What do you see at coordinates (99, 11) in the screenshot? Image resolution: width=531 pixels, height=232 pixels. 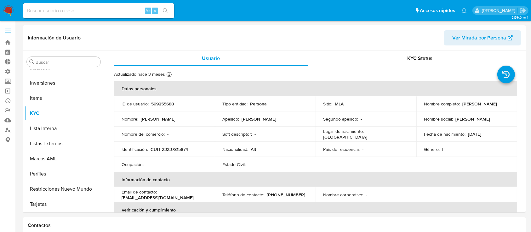 I see `input: Buscar usuario o caso...` at bounding box center [99, 11].